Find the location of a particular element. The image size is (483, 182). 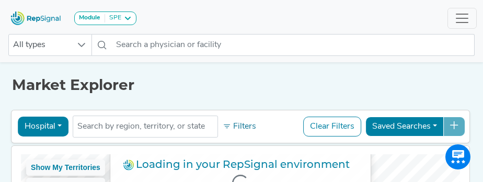

span: All types is located at coordinates (40, 45).